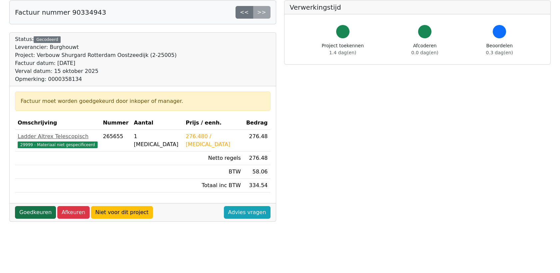  I want to click on th: Omschrijving, so click(58, 123).